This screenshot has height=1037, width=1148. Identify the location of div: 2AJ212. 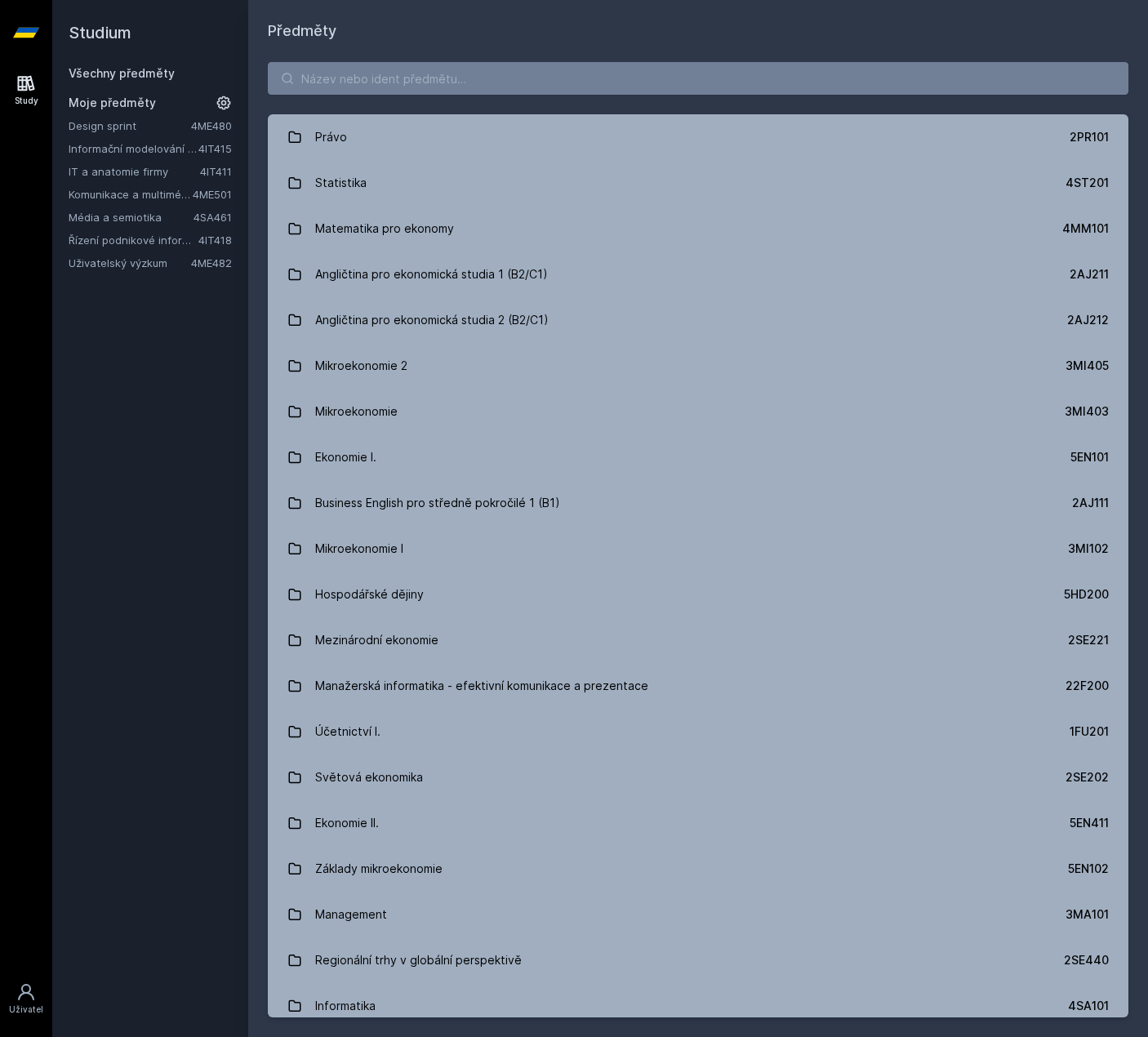
(1087, 320).